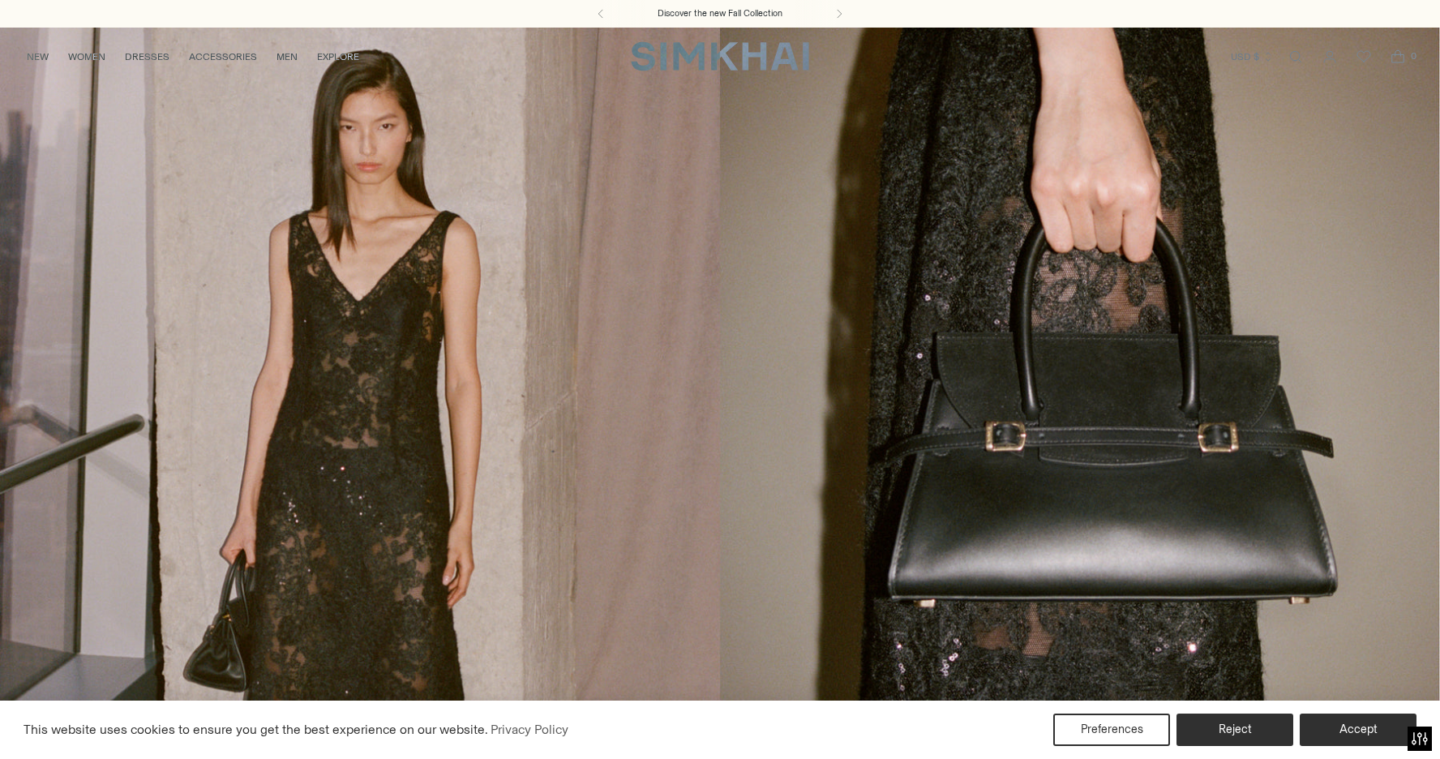  Describe the element at coordinates (37, 57) in the screenshot. I see `a: NEW` at that location.